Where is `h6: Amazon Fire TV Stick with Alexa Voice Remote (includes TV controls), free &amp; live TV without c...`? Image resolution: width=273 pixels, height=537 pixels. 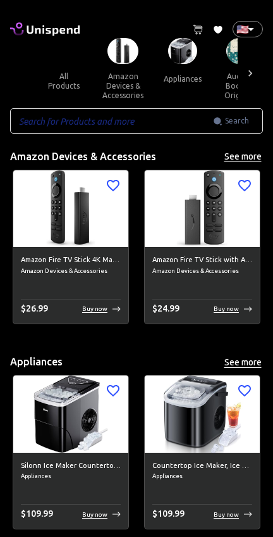 h6: Amazon Fire TV Stick with Alexa Voice Remote (includes TV controls), free &amp; live TV without c... is located at coordinates (203, 260).